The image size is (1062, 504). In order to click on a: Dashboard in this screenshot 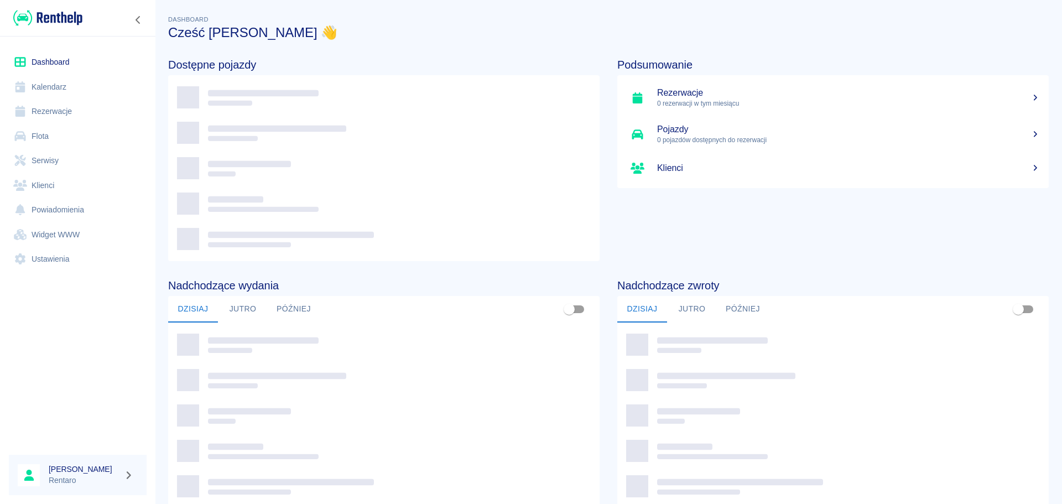, I will do `click(77, 62)`.